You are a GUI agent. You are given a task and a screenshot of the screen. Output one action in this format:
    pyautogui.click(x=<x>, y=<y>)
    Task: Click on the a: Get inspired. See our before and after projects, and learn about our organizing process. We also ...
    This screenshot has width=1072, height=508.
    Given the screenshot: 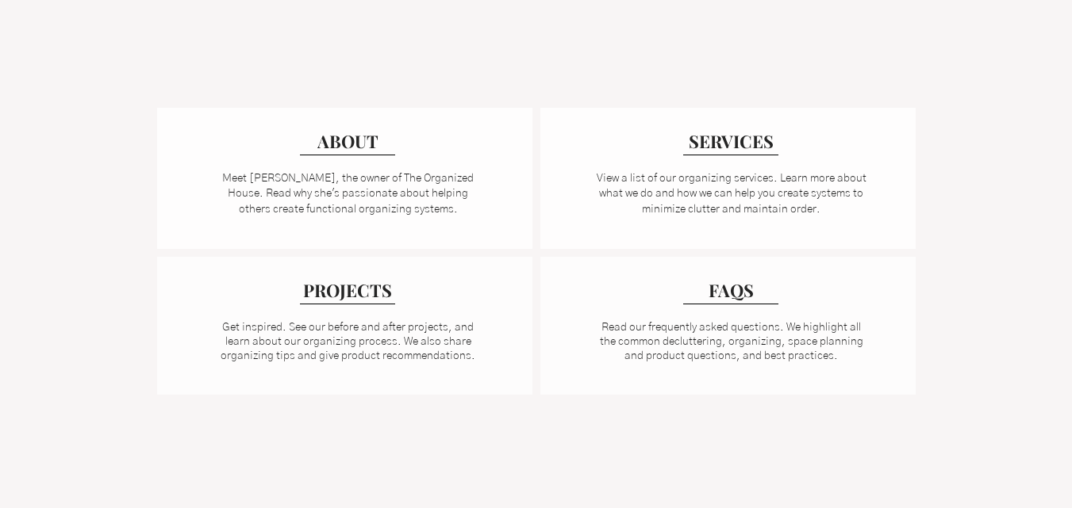 What is the action you would take?
    pyautogui.click(x=347, y=342)
    